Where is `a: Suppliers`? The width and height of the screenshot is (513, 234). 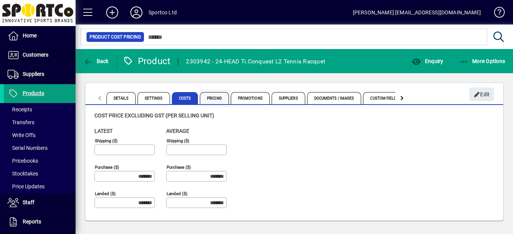
a: Suppliers is located at coordinates (40, 74).